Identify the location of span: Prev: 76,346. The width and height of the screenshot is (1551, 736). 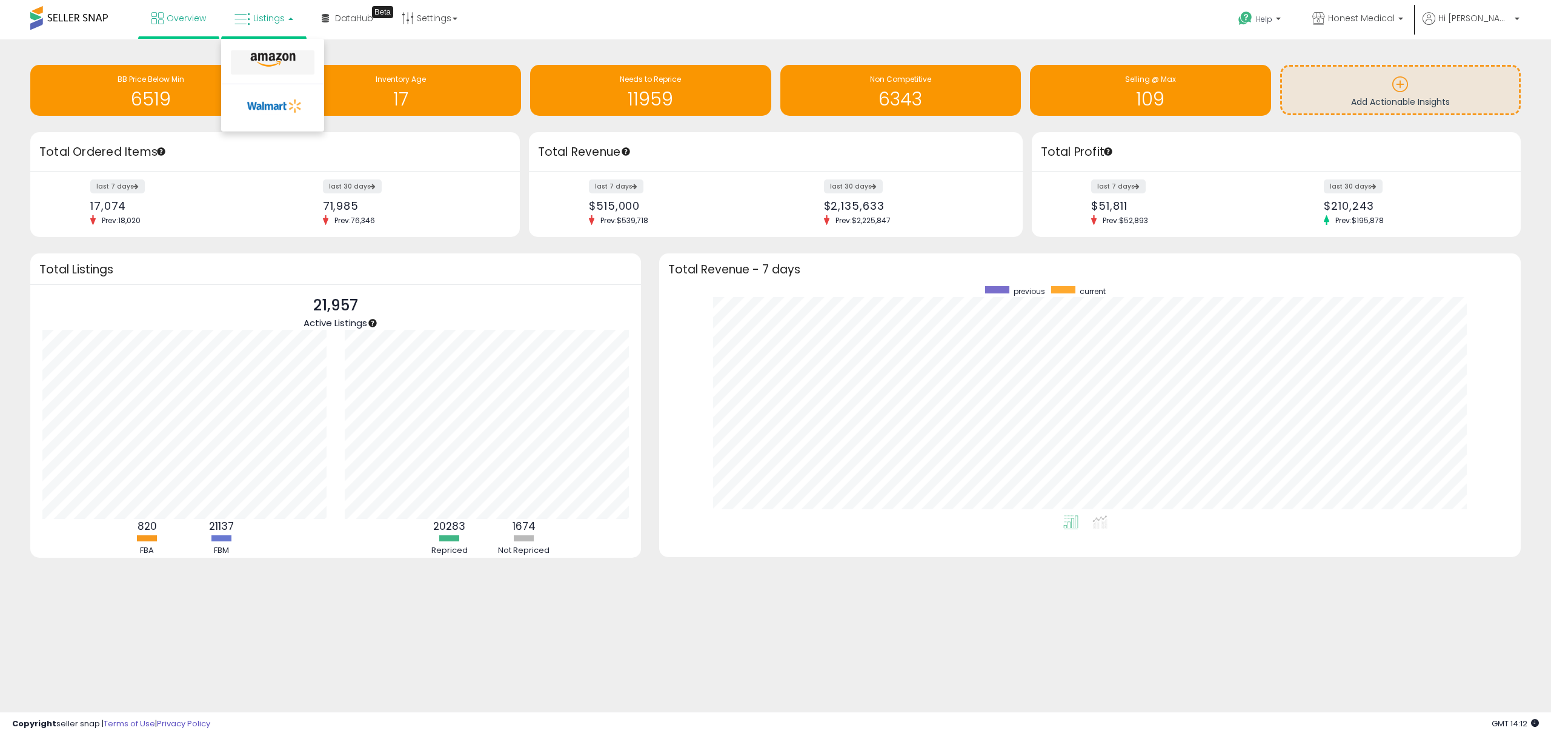
(354, 220).